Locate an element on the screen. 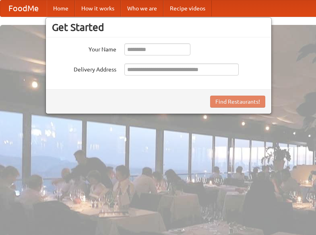 The width and height of the screenshot is (316, 235). button: Find Restaurants! is located at coordinates (237, 102).